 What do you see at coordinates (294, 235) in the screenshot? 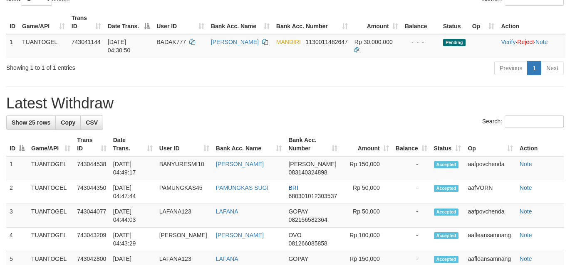
I see `span: OVO` at bounding box center [294, 235].